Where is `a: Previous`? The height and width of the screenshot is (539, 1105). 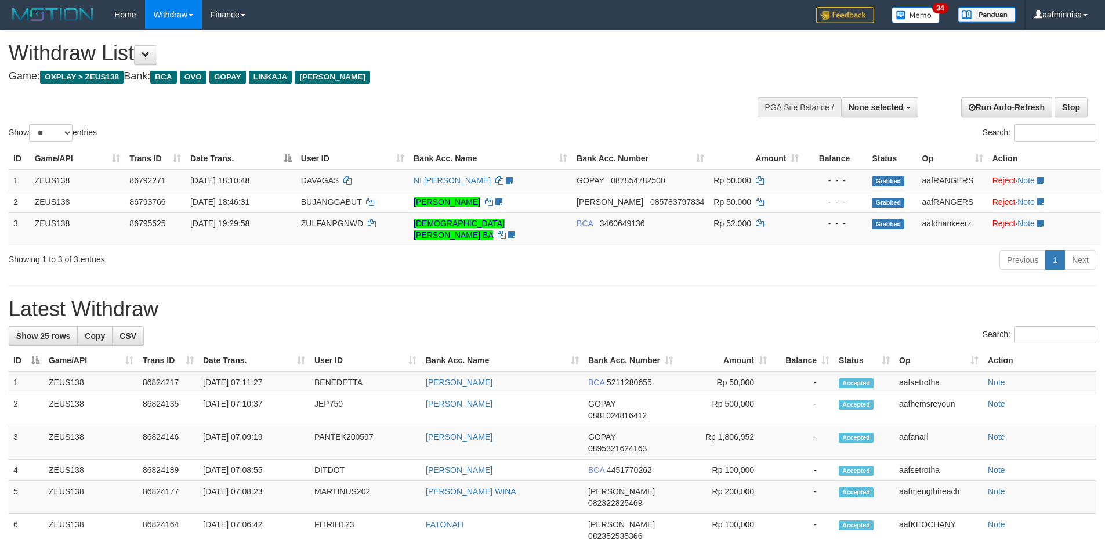 a: Previous is located at coordinates (1023, 260).